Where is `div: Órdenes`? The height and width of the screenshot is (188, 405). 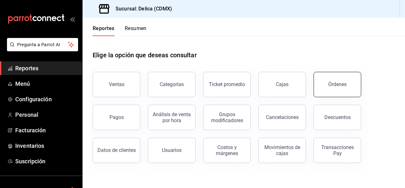 div: Órdenes is located at coordinates (337, 84).